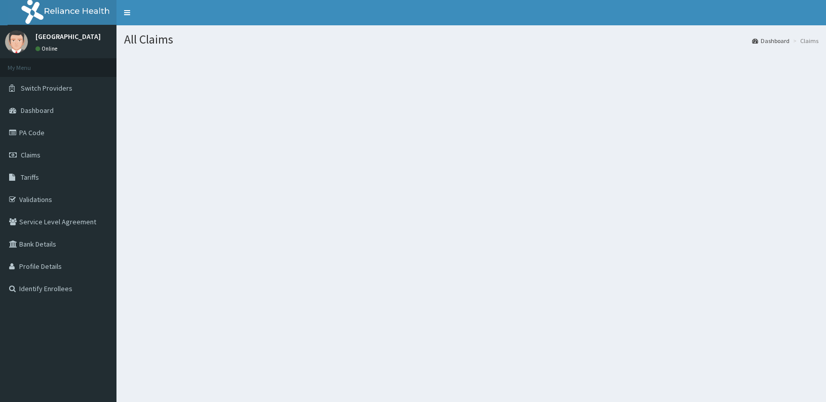 This screenshot has width=826, height=402. What do you see at coordinates (771, 41) in the screenshot?
I see `a: Dashboard` at bounding box center [771, 41].